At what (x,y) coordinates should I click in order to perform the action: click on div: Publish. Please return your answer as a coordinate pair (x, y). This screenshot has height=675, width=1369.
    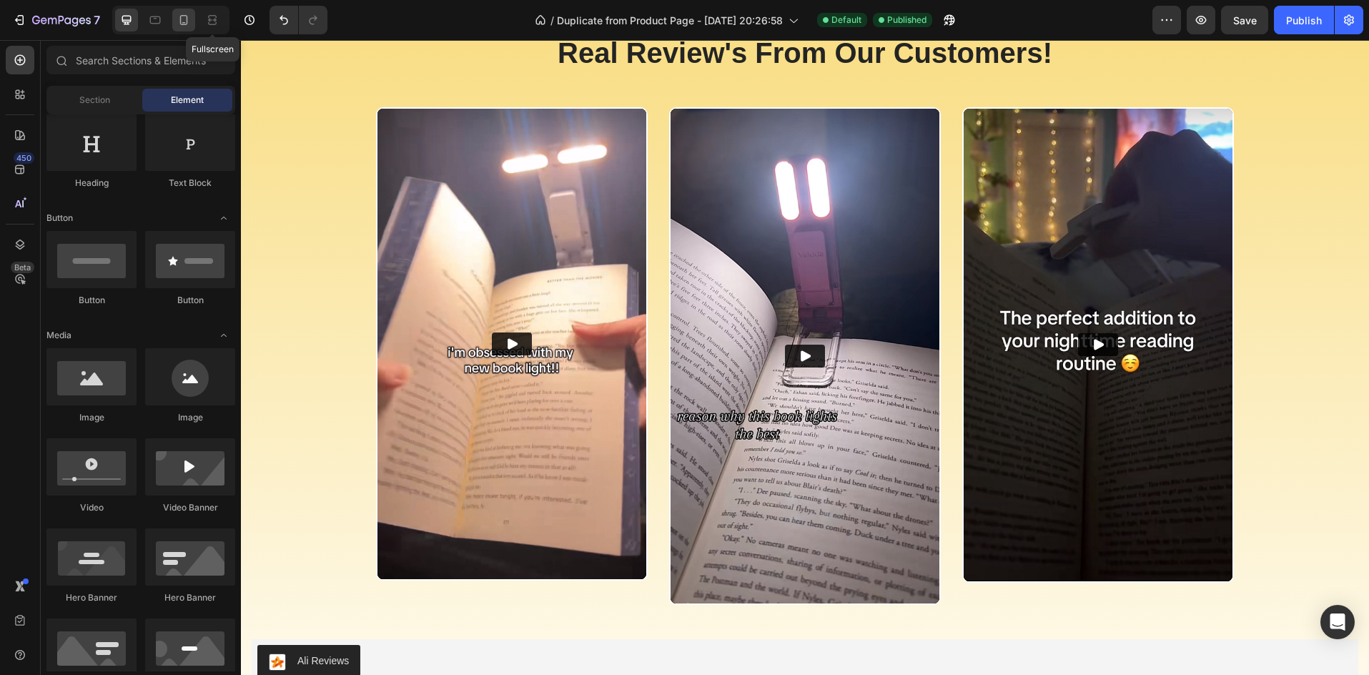
    Looking at the image, I should click on (1304, 20).